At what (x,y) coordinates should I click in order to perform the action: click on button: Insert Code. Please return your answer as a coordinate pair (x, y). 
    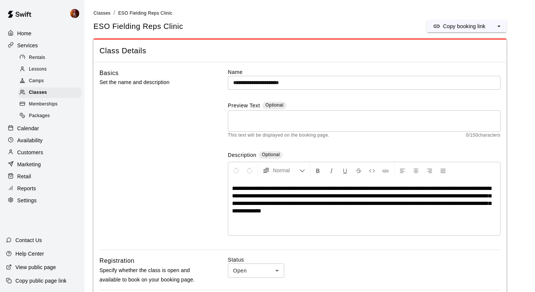
    Looking at the image, I should click on (372, 171).